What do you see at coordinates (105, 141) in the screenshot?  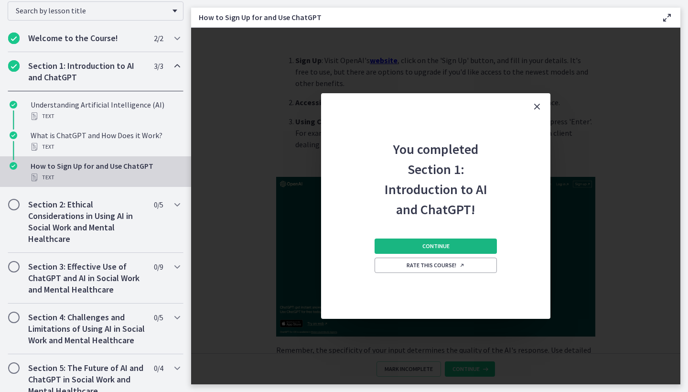 I see `div: What is ChatGPT and How Does it Work?` at bounding box center [105, 141].